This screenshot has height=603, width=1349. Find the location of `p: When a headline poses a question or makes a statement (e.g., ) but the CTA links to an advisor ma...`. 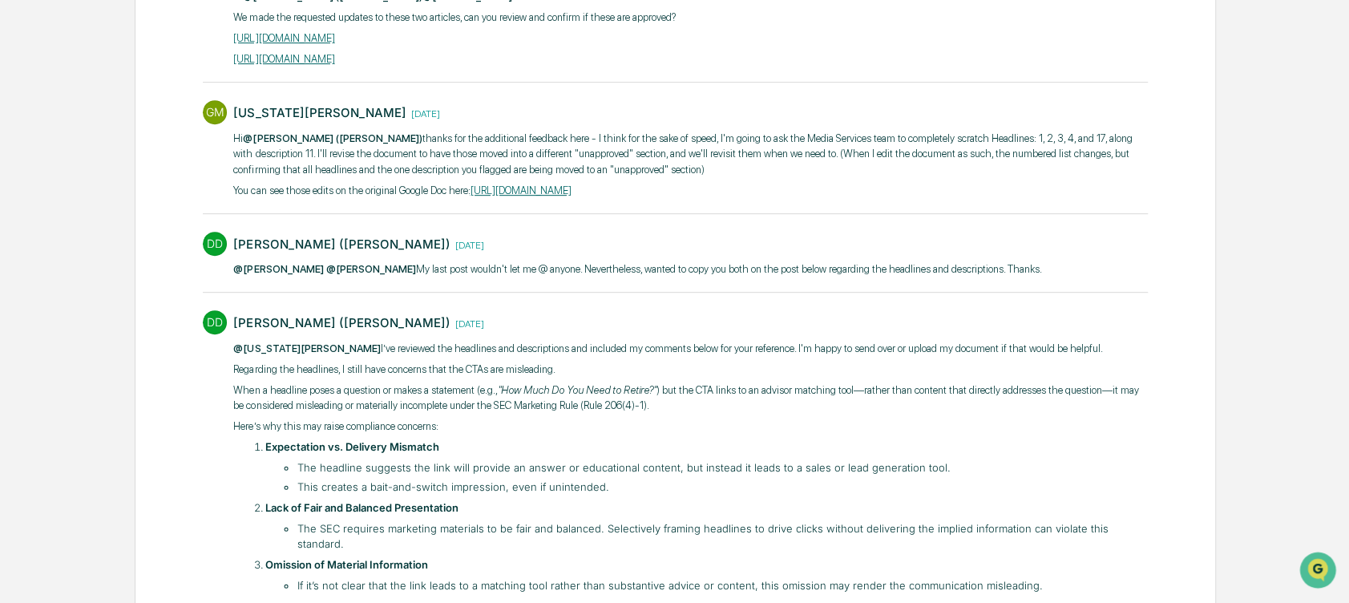

p: When a headline poses a question or makes a statement (e.g., ) but the CTA links to an advisor ma... is located at coordinates (690, 398).